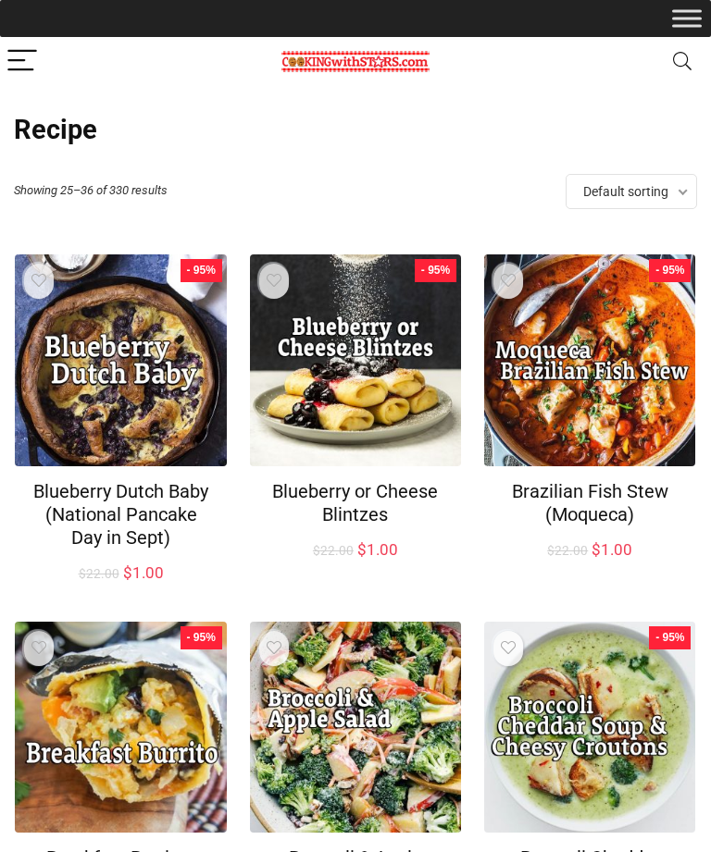 The image size is (711, 852). What do you see at coordinates (120, 727) in the screenshot?
I see `img: Breakfast Burritos` at bounding box center [120, 727].